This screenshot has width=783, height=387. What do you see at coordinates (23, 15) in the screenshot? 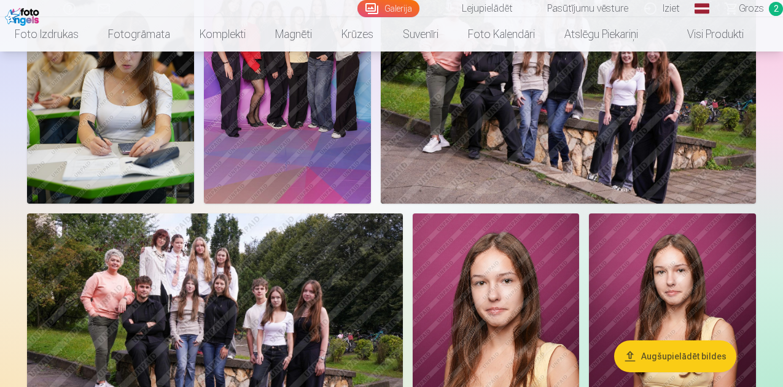
I see `img: /fa1` at bounding box center [23, 15].